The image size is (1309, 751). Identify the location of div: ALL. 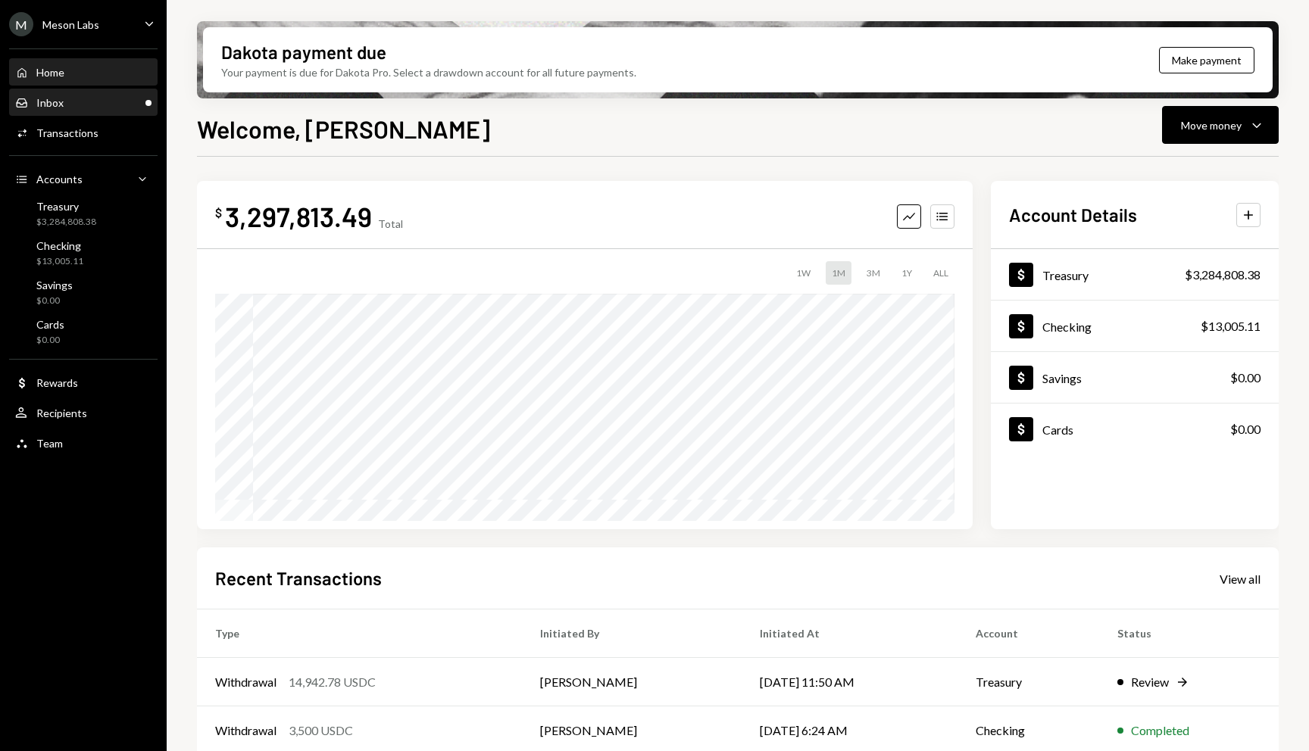
(941, 273).